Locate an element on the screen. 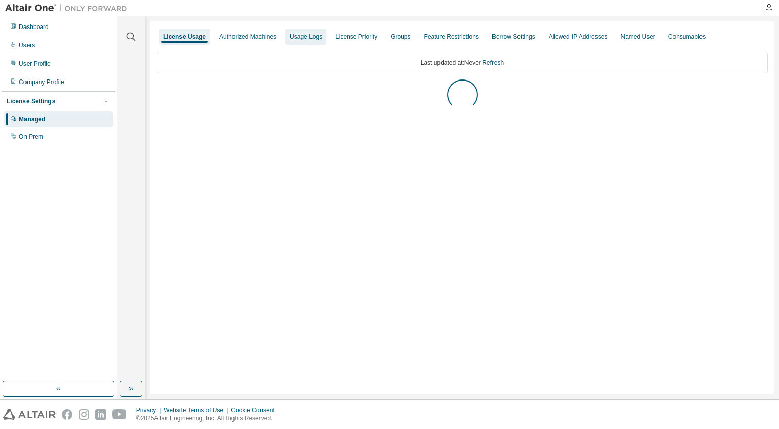 The image size is (779, 429). img: linkedin.svg is located at coordinates (100, 414).